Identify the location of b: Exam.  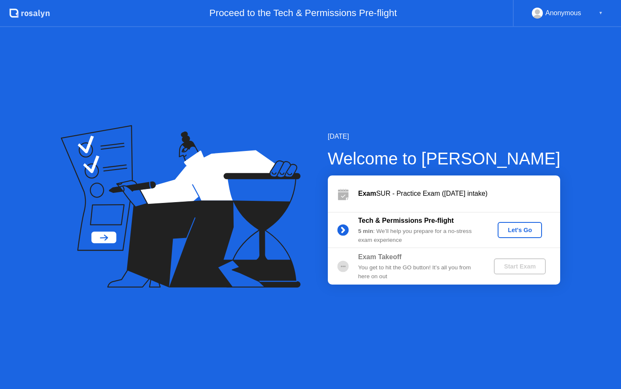
(367, 193).